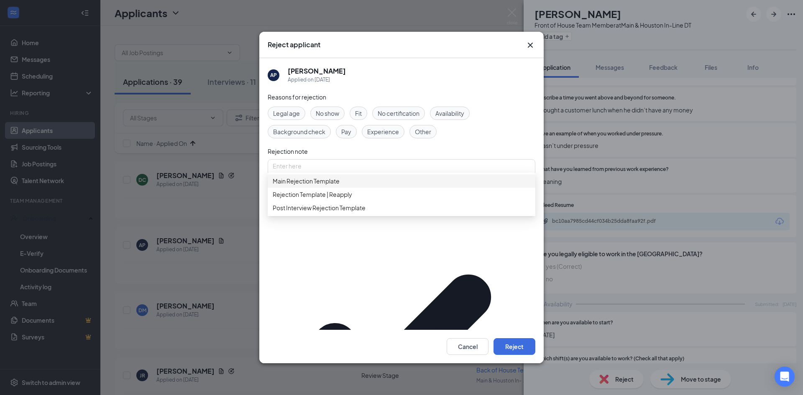 The height and width of the screenshot is (395, 803). Describe the element at coordinates (358, 113) in the screenshot. I see `span: Fit` at that location.